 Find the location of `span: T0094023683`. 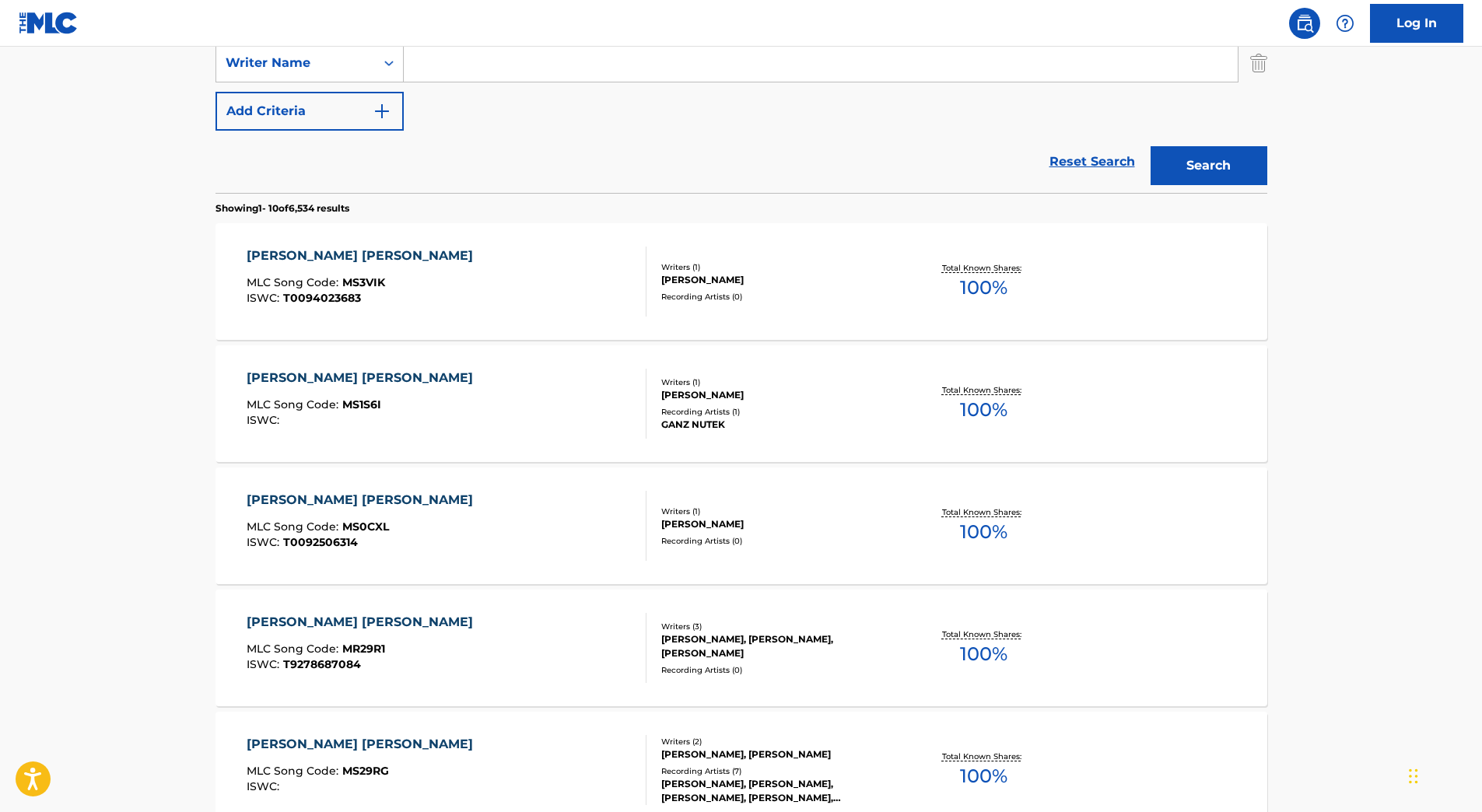

span: T0094023683 is located at coordinates (322, 298).